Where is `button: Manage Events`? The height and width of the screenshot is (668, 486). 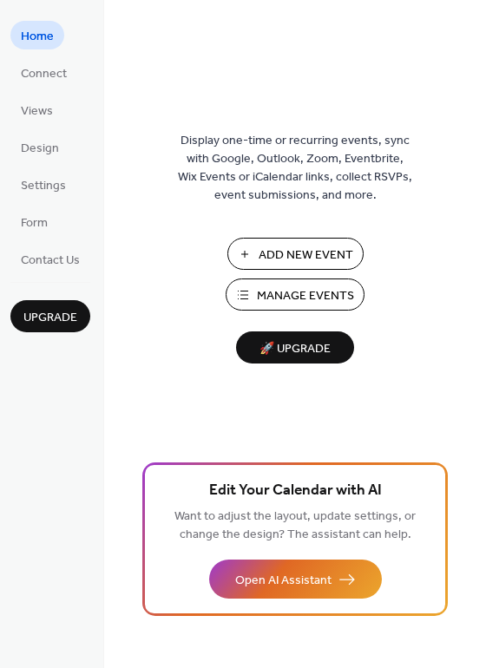
button: Manage Events is located at coordinates (295, 294).